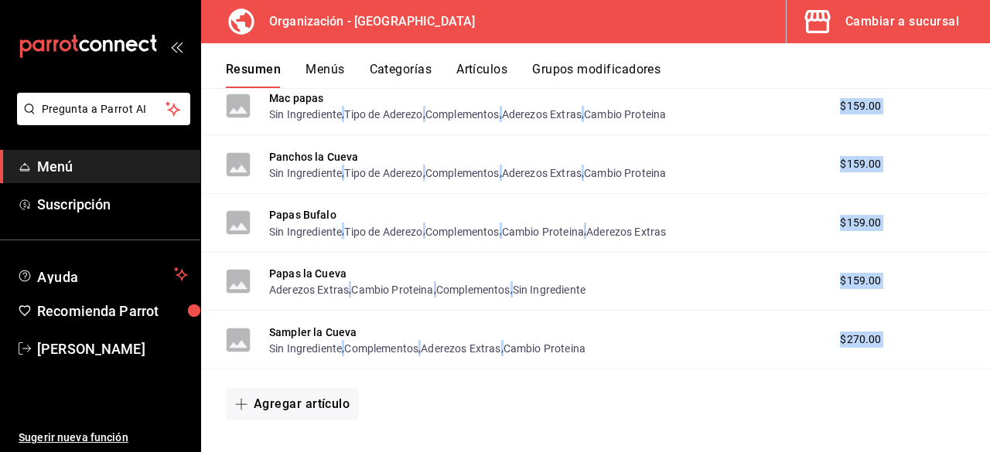 The image size is (990, 452). I want to click on button: Papas Bufalo, so click(302, 215).